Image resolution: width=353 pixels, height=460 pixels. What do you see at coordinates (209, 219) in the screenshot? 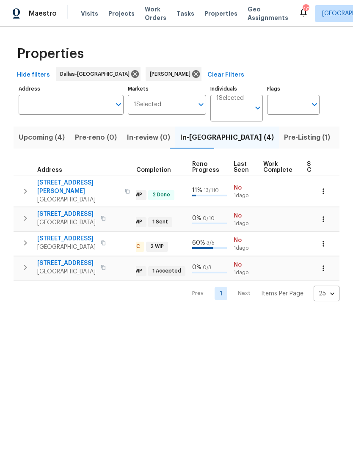
I see `span: 0 / 10` at bounding box center [209, 219].